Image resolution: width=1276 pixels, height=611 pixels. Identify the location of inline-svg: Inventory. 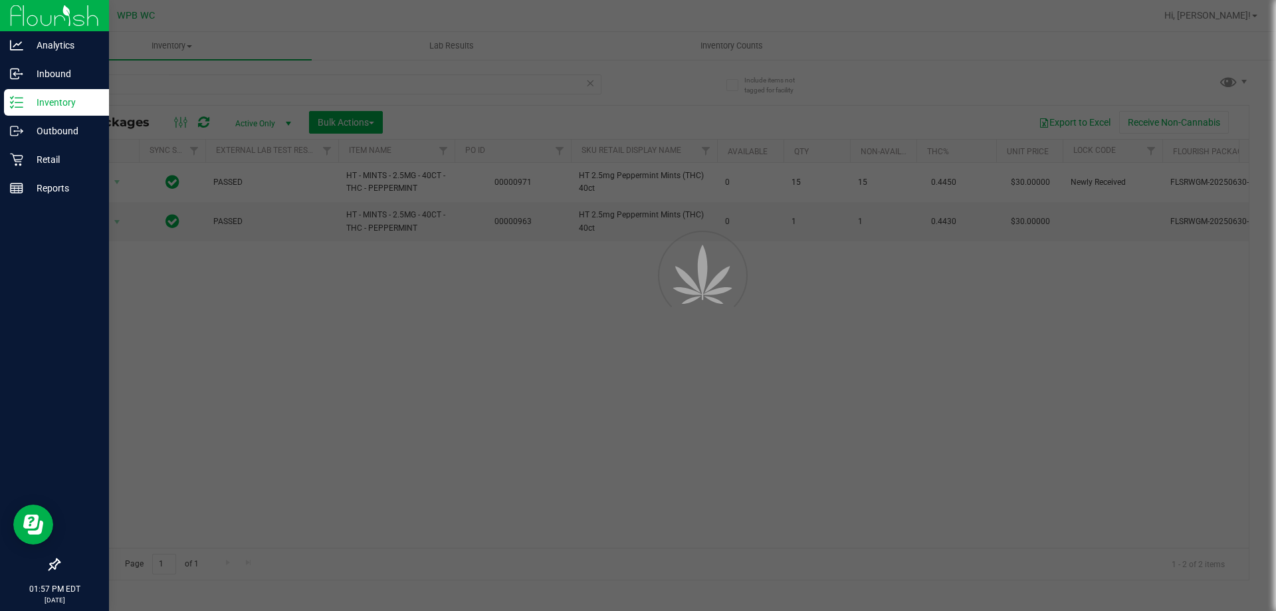
(17, 102).